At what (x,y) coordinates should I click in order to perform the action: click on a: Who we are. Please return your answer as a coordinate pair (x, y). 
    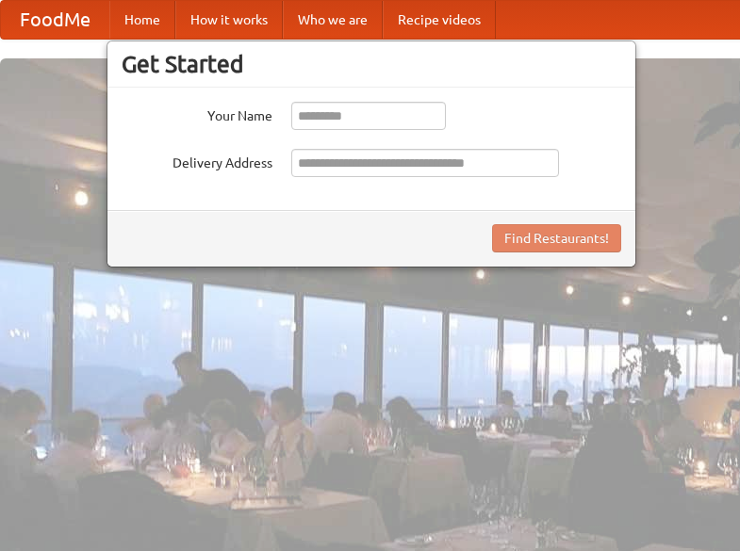
    Looking at the image, I should click on (333, 20).